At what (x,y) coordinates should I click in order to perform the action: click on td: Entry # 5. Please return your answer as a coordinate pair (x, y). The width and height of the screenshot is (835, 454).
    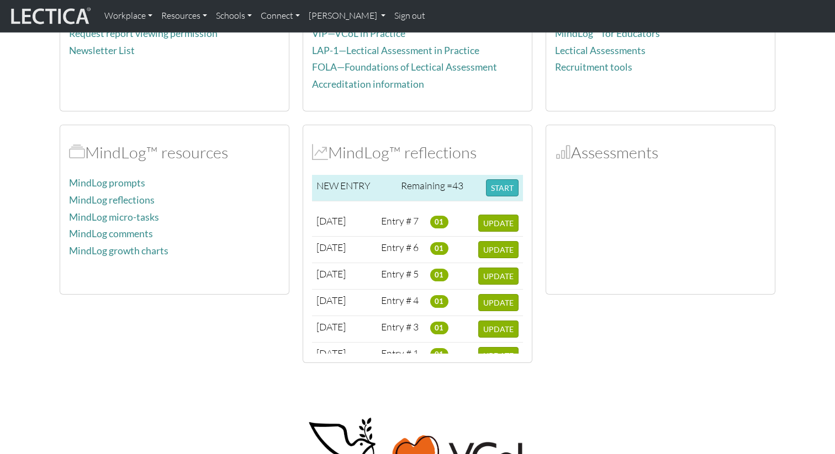
    Looking at the image, I should click on (401, 277).